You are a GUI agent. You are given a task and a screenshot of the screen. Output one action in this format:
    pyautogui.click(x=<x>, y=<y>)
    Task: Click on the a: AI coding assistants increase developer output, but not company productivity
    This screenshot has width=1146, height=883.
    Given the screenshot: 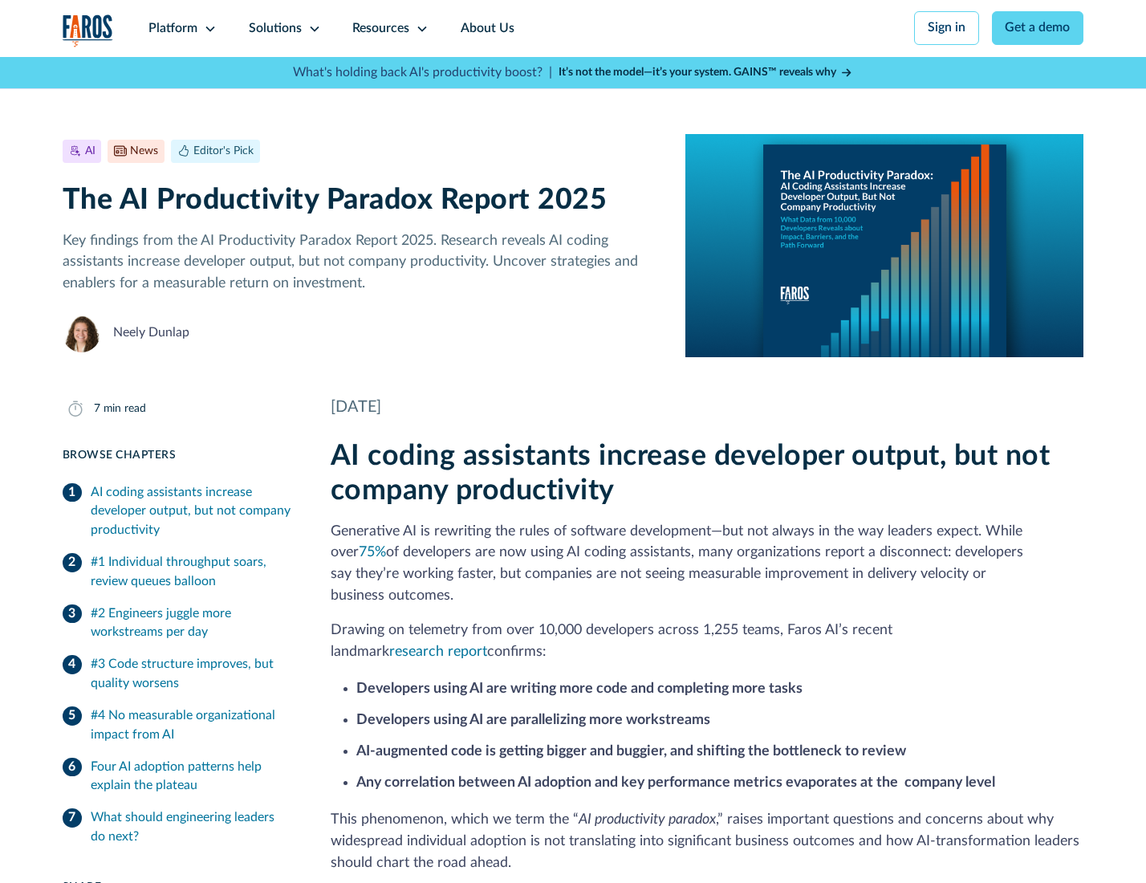 What is the action you would take?
    pyautogui.click(x=177, y=511)
    